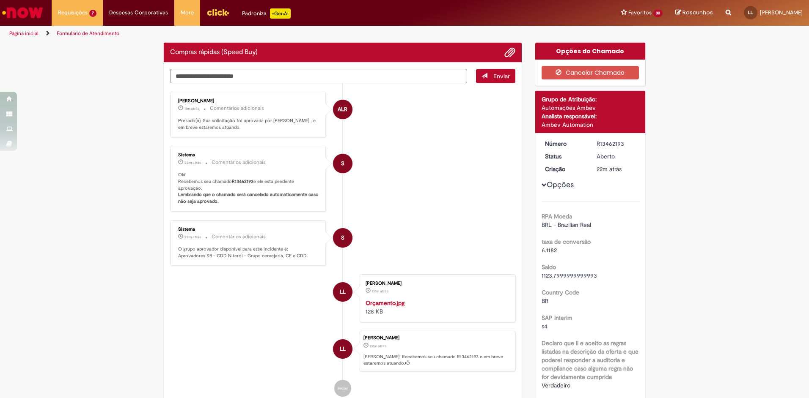  What do you see at coordinates (343, 110) in the screenshot?
I see `div: Andre Luiz Rodrigues De Souza` at bounding box center [343, 110].